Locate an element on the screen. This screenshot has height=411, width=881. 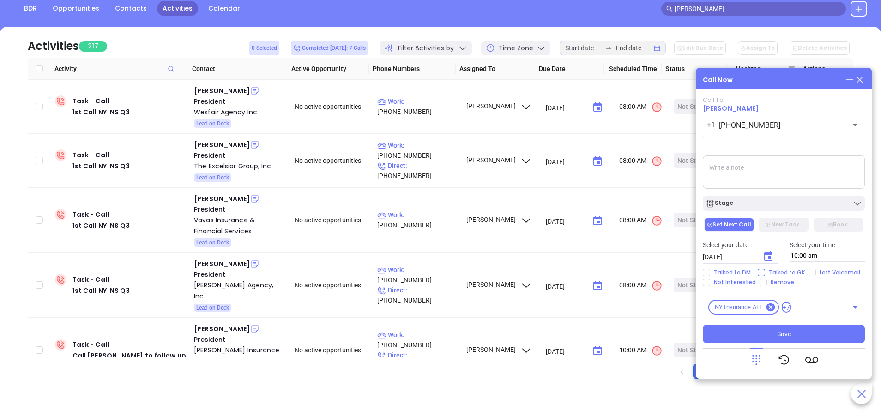
input: Enter phone number or name is located at coordinates (777, 125).